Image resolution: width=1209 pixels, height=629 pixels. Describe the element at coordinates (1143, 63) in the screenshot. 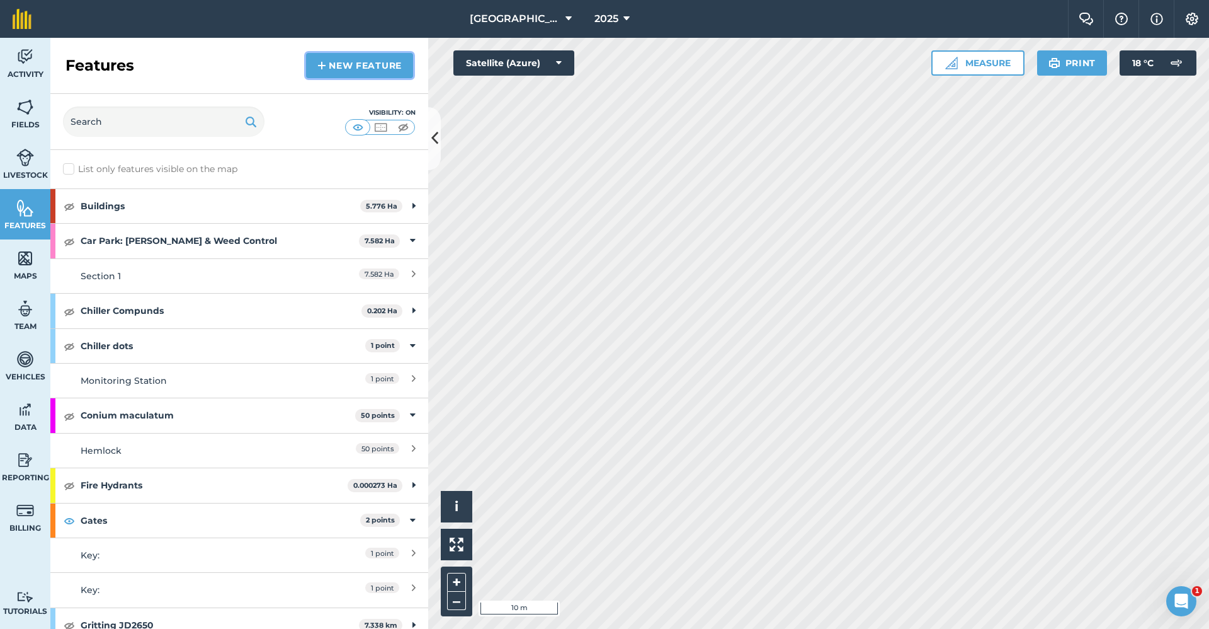

I see `span: 18 ° C` at that location.